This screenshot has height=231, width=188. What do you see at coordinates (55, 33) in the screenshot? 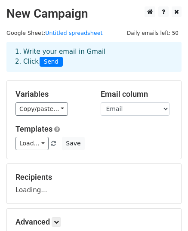
I see `small: Google Sheet:` at bounding box center [55, 33].